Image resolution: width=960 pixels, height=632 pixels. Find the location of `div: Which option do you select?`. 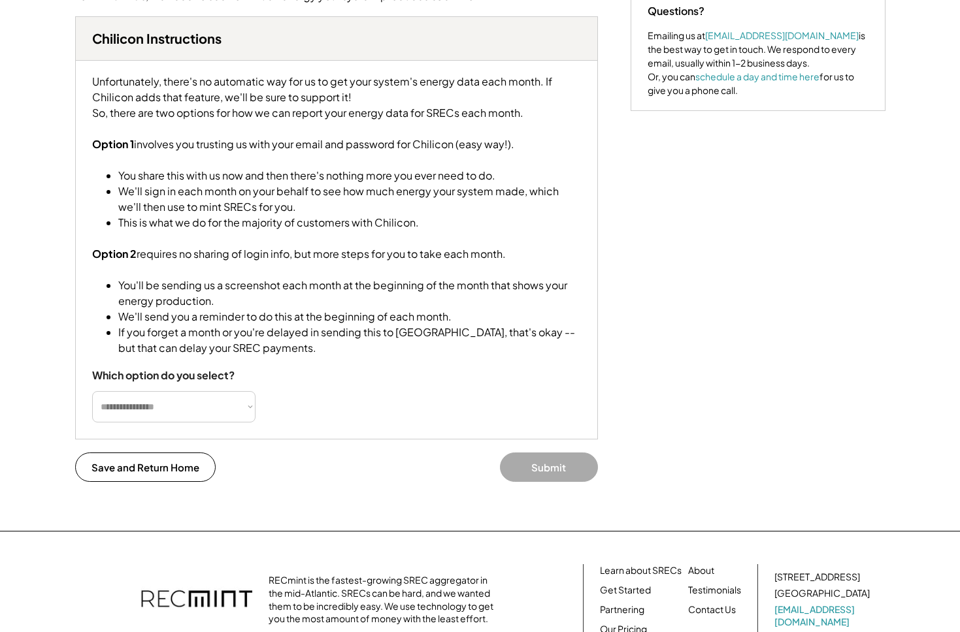

div: Which option do you select? is located at coordinates (163, 376).